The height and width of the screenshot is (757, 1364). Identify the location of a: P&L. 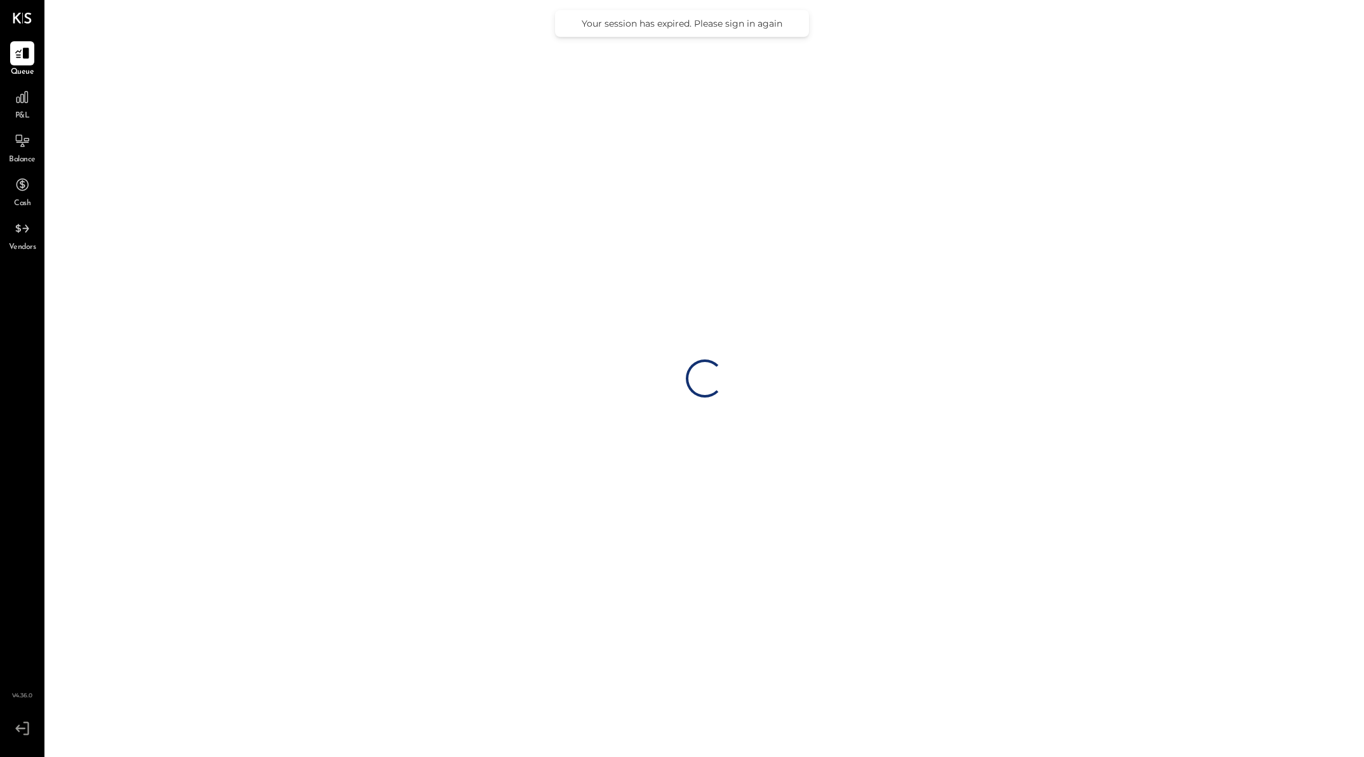
(22, 103).